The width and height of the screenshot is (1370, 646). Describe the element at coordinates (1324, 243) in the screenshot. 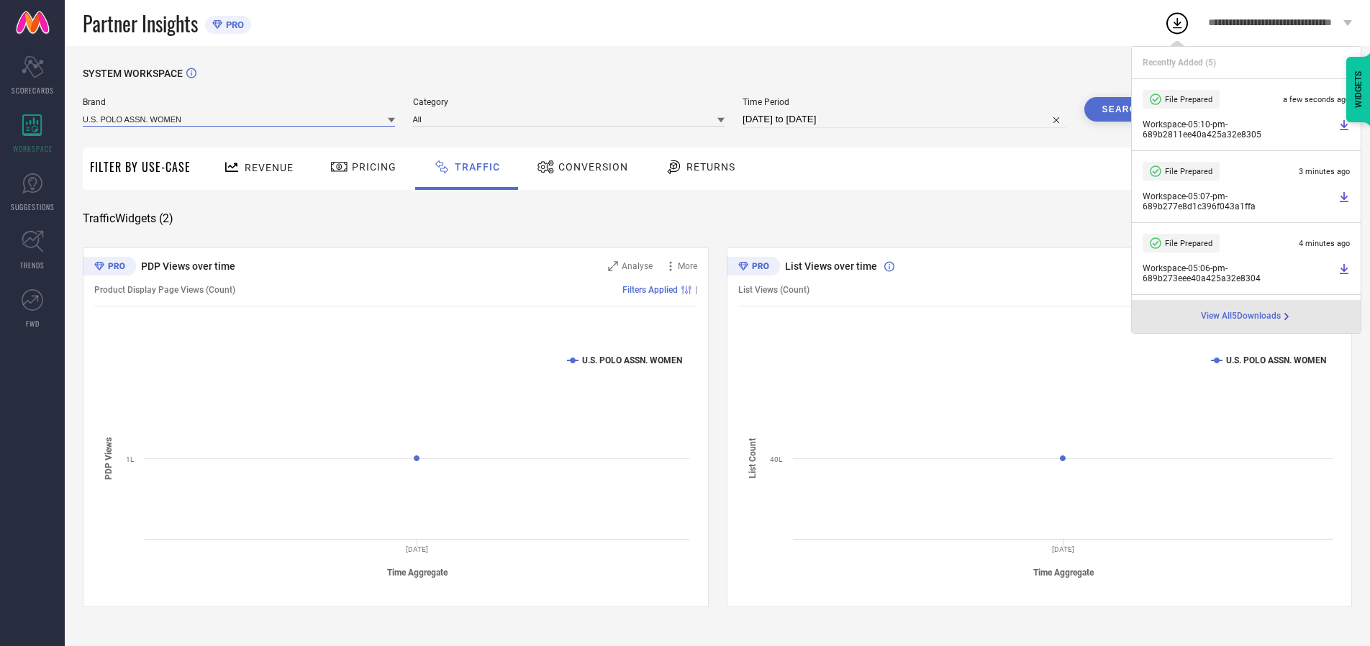

I see `span: 4 minutes ago` at that location.